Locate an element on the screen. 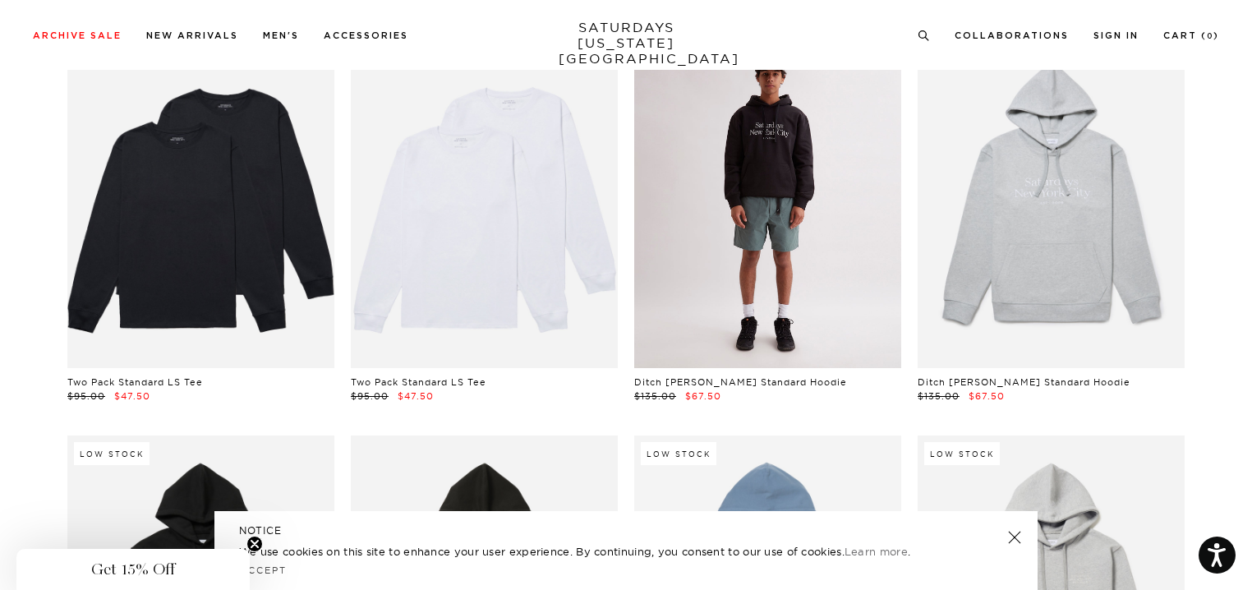 Image resolution: width=1252 pixels, height=590 pixels. a: Collaborations is located at coordinates (1012, 35).